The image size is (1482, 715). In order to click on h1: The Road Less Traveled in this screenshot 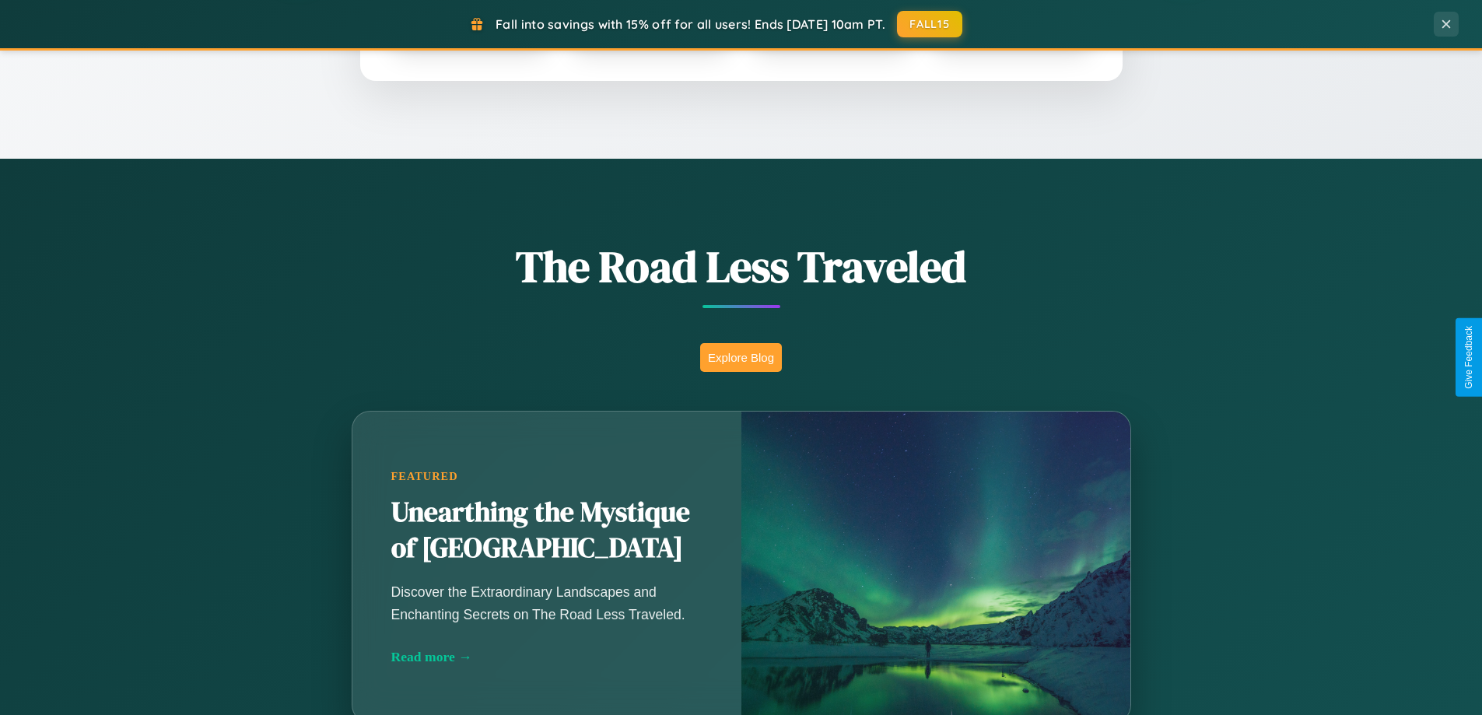, I will do `click(742, 266)`.